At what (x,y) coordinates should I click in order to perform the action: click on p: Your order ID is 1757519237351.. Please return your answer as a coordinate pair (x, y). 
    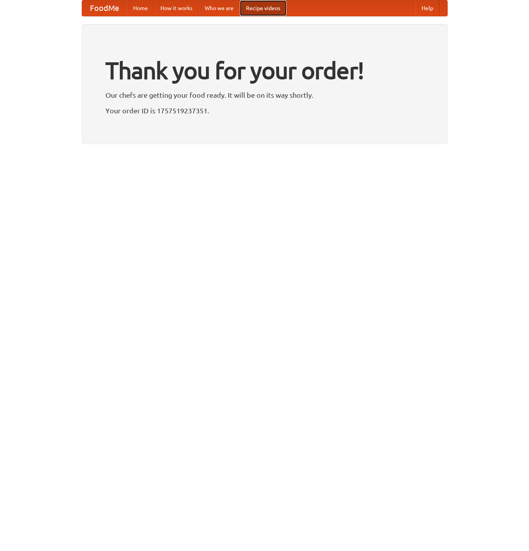
    Looking at the image, I should click on (265, 110).